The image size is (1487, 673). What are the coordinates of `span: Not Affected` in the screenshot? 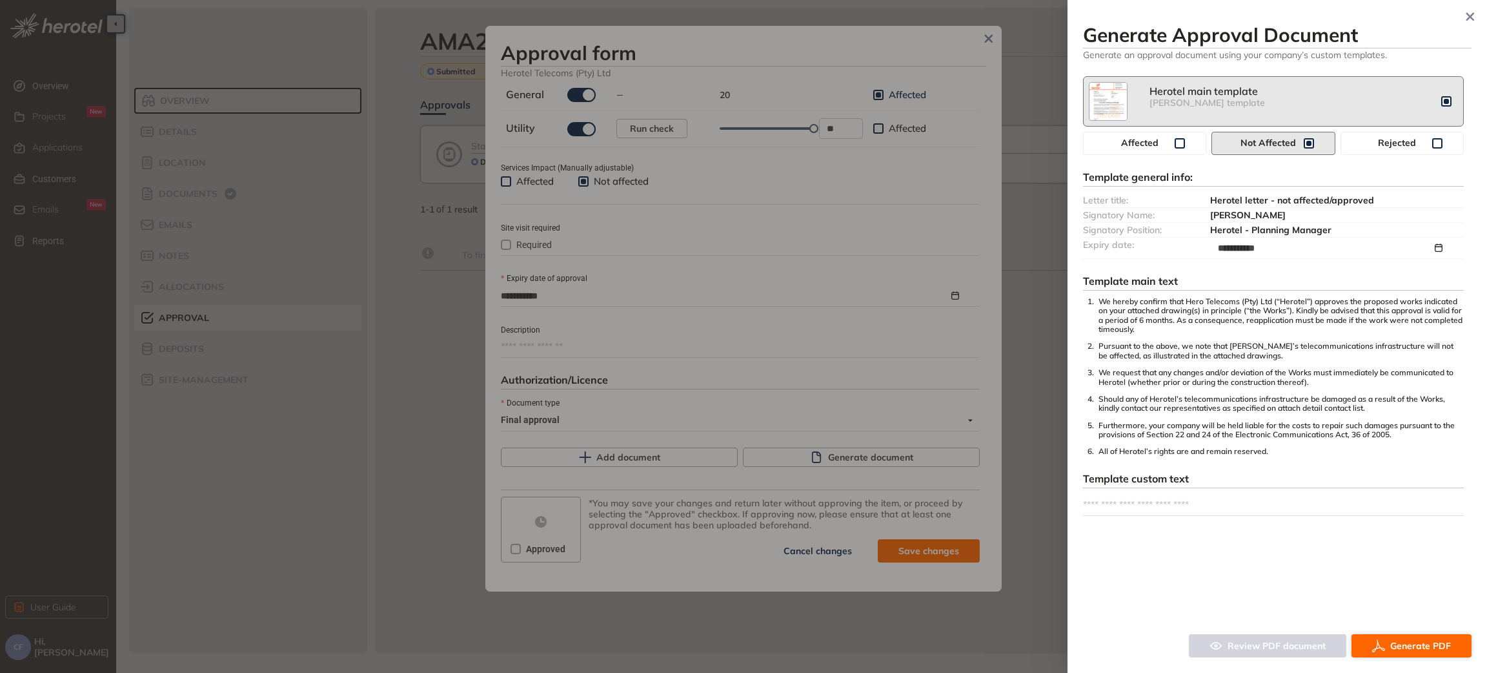 It's located at (1268, 143).